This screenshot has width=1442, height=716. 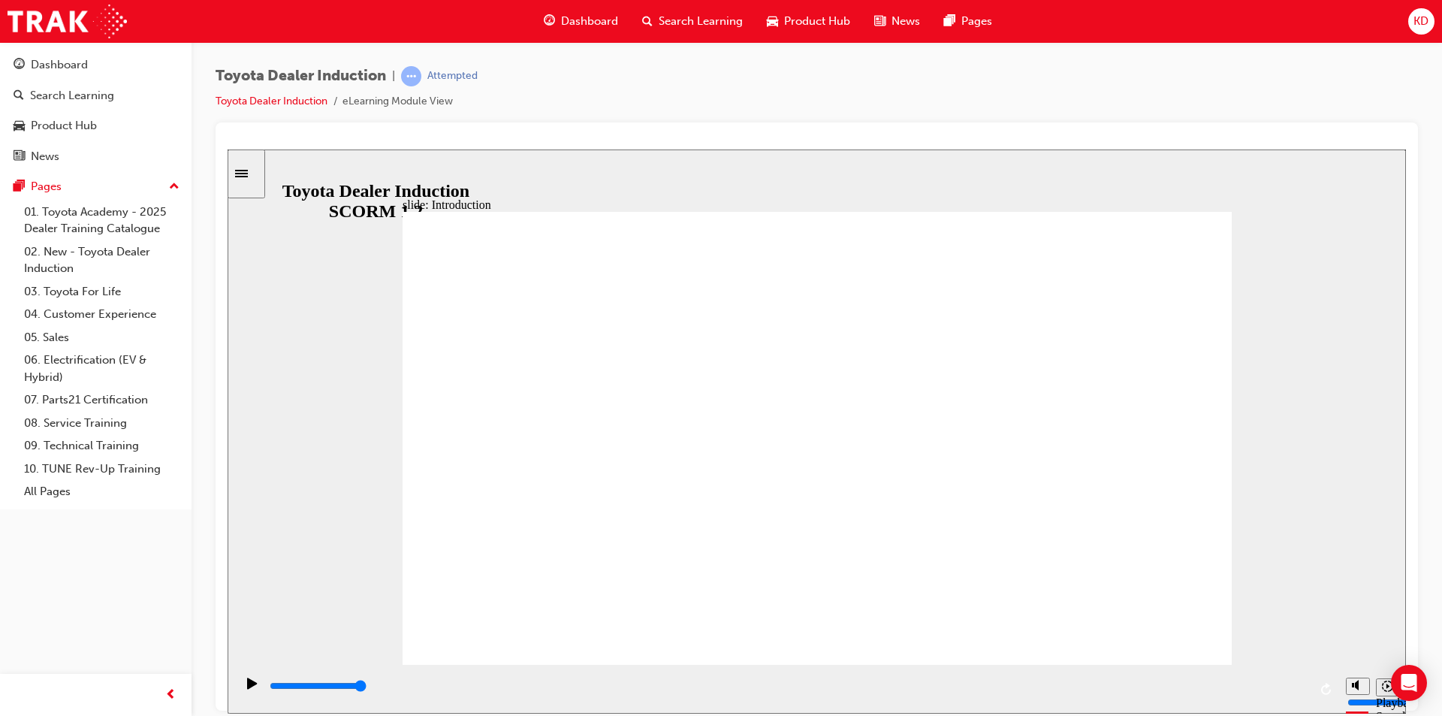 What do you see at coordinates (808, 21) in the screenshot?
I see `a: car-iconProduct Hub` at bounding box center [808, 21].